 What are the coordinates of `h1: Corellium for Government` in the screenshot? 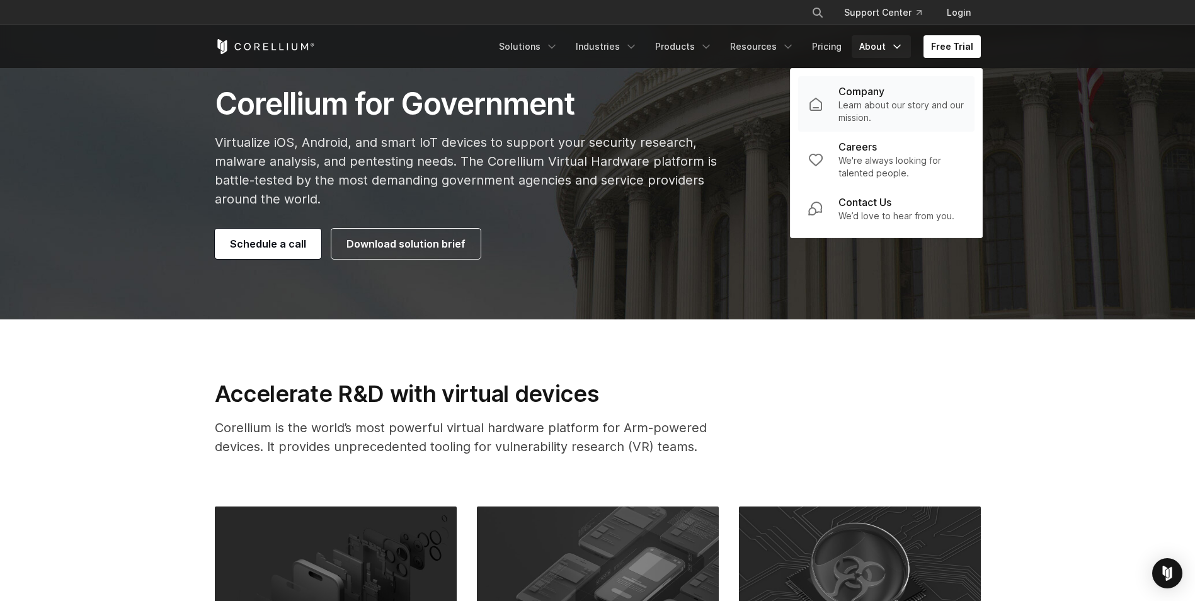 It's located at (465, 104).